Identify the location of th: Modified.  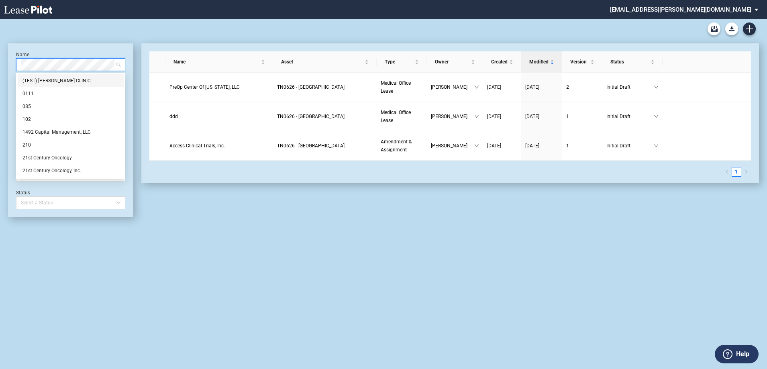
(542, 62).